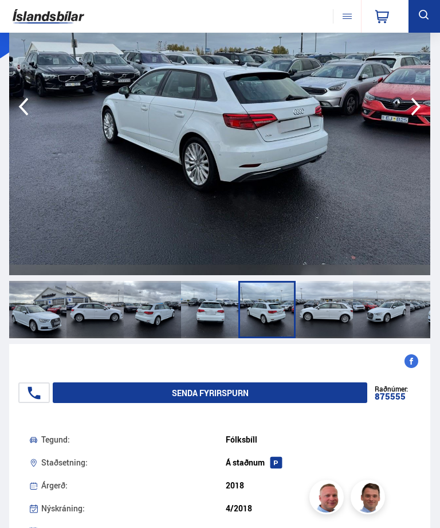 The width and height of the screenshot is (440, 528). I want to click on button: Opna LiveChat spjallviðmót, so click(26, 22).